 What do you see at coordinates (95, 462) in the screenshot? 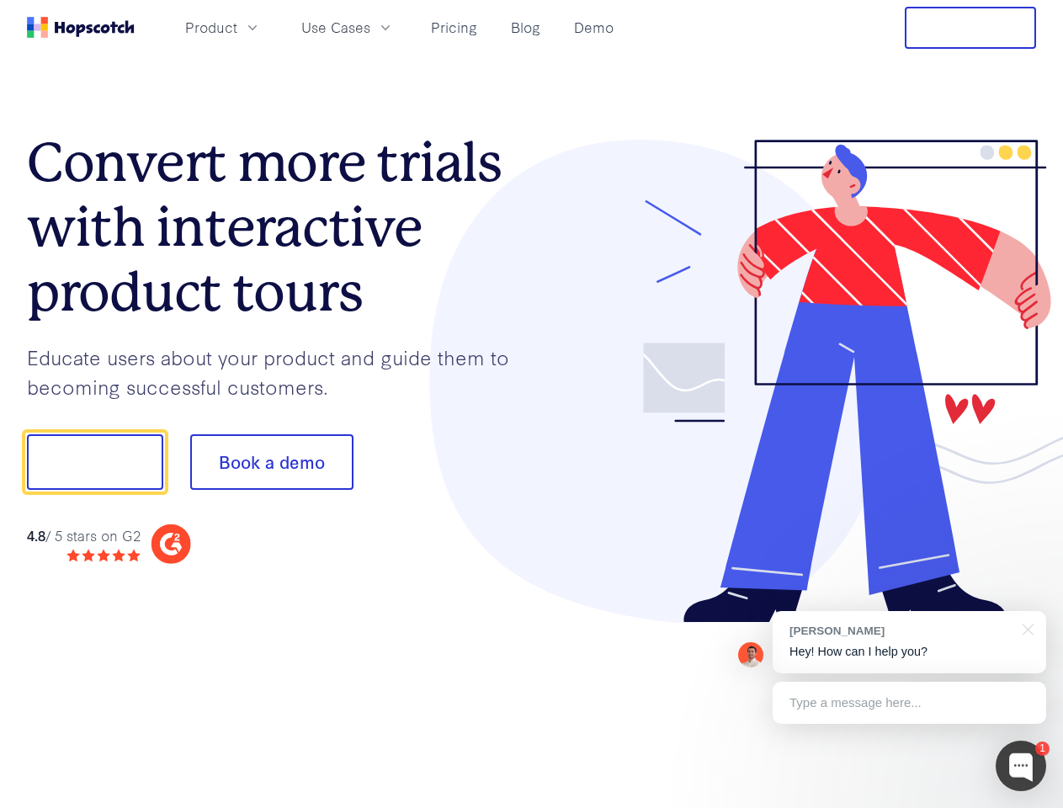
I see `button: Show me!` at bounding box center [95, 462].